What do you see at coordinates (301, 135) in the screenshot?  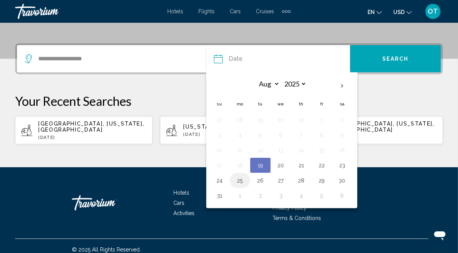 I see `button: Day 7` at bounding box center [301, 135].